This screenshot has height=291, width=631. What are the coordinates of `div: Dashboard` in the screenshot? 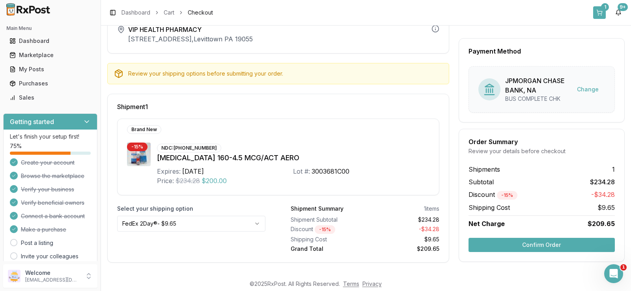 It's located at (50, 41).